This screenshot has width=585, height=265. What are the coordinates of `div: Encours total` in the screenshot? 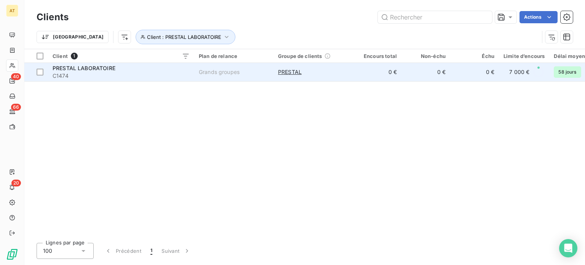 It's located at (377, 56).